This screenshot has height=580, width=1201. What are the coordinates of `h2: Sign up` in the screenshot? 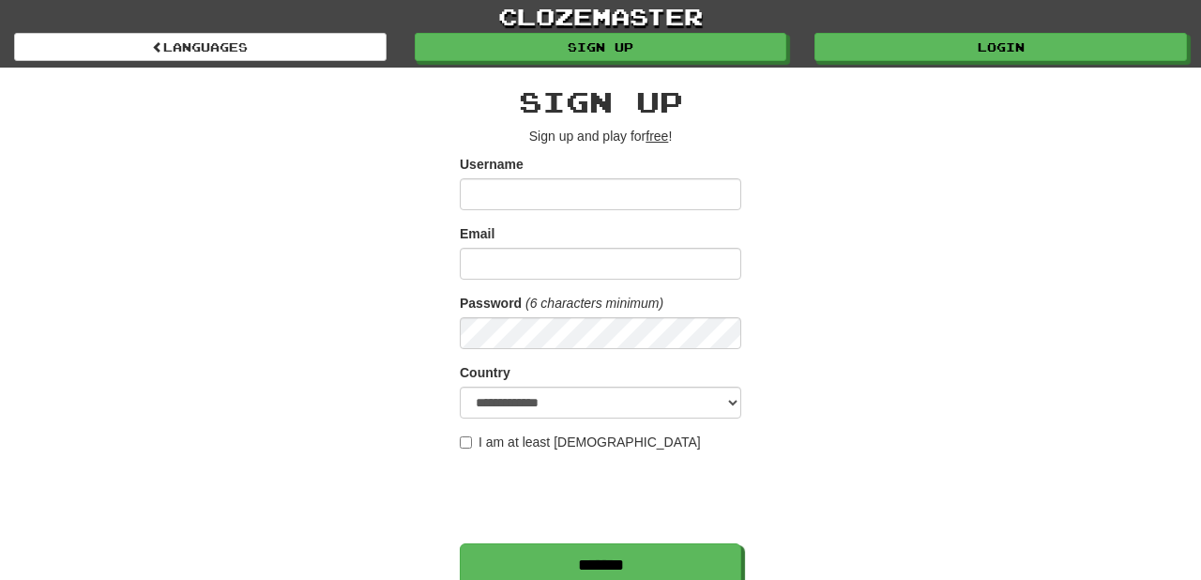 It's located at (600, 101).